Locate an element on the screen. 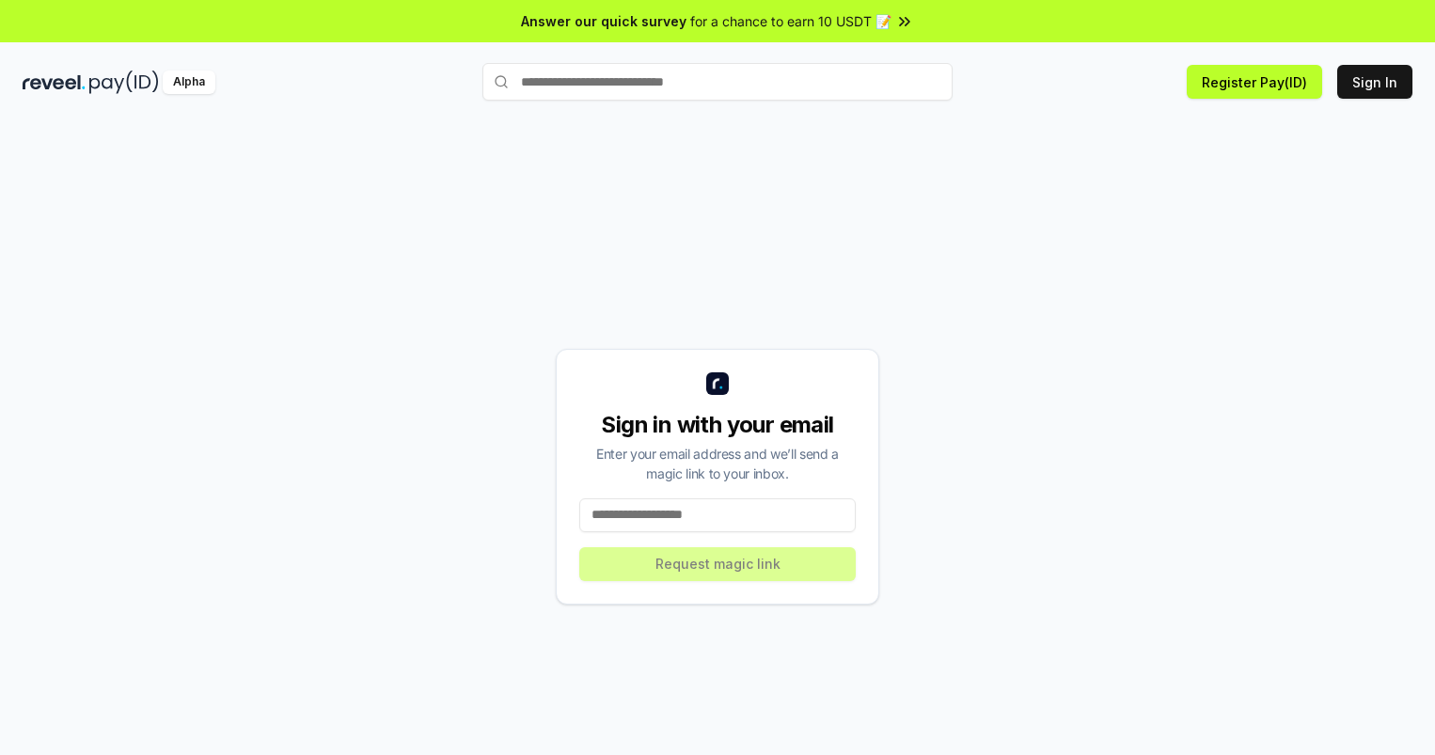 The width and height of the screenshot is (1435, 755). button: Register Pay(ID) is located at coordinates (1255, 82).